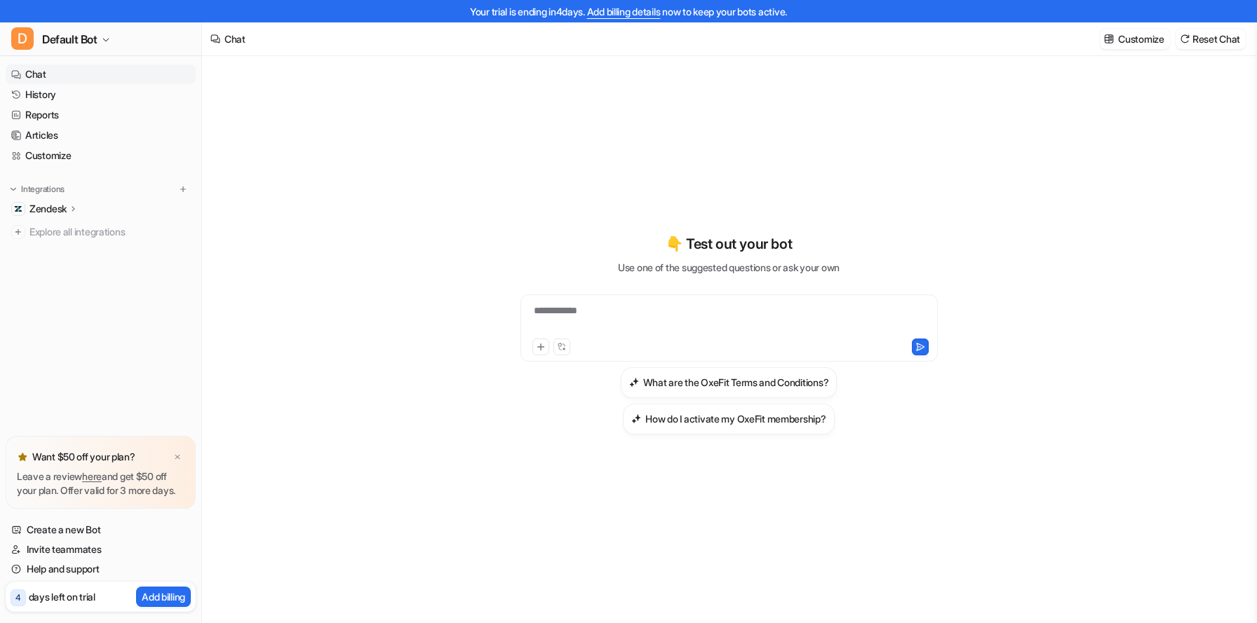 The width and height of the screenshot is (1257, 623). Describe the element at coordinates (22, 39) in the screenshot. I see `span: D` at that location.